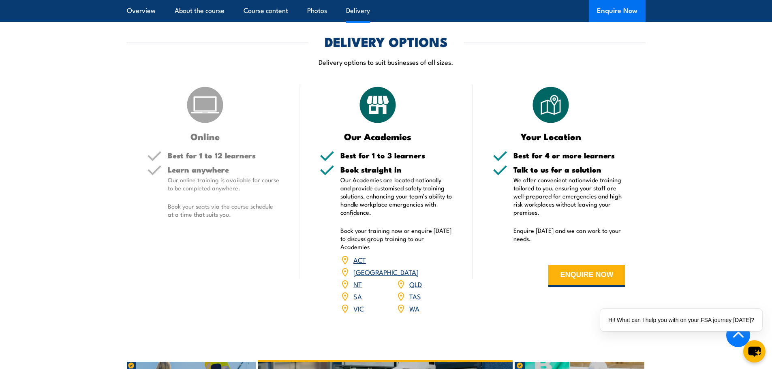 The height and width of the screenshot is (369, 772). What do you see at coordinates (359, 308) in the screenshot?
I see `a: VIC` at bounding box center [359, 308].